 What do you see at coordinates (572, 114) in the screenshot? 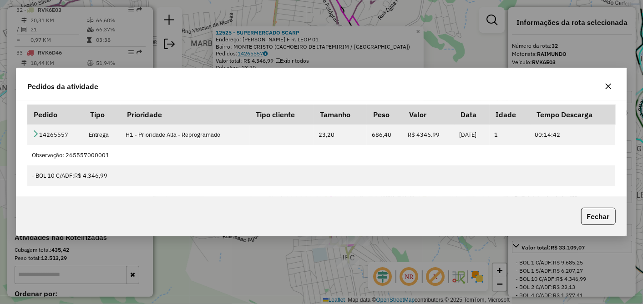
I see `th: Tempo Descarga` at bounding box center [572, 114].